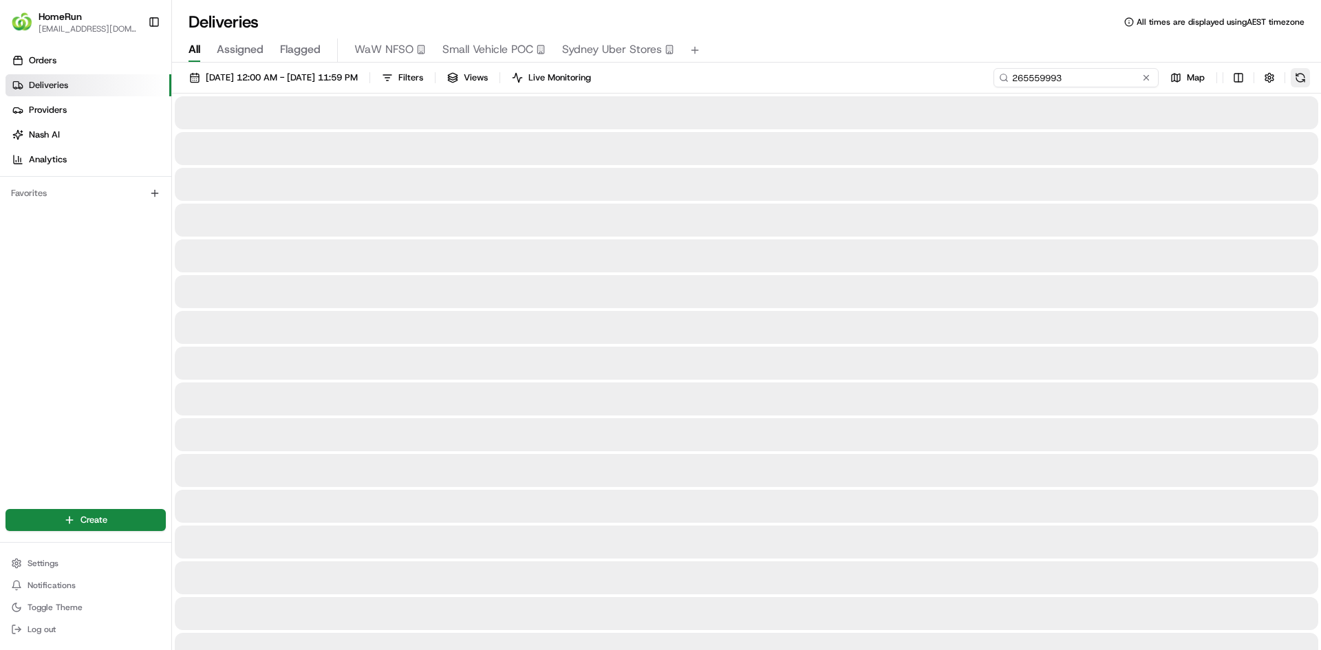  What do you see at coordinates (488, 50) in the screenshot?
I see `span: Small Vehicle POC` at bounding box center [488, 50].